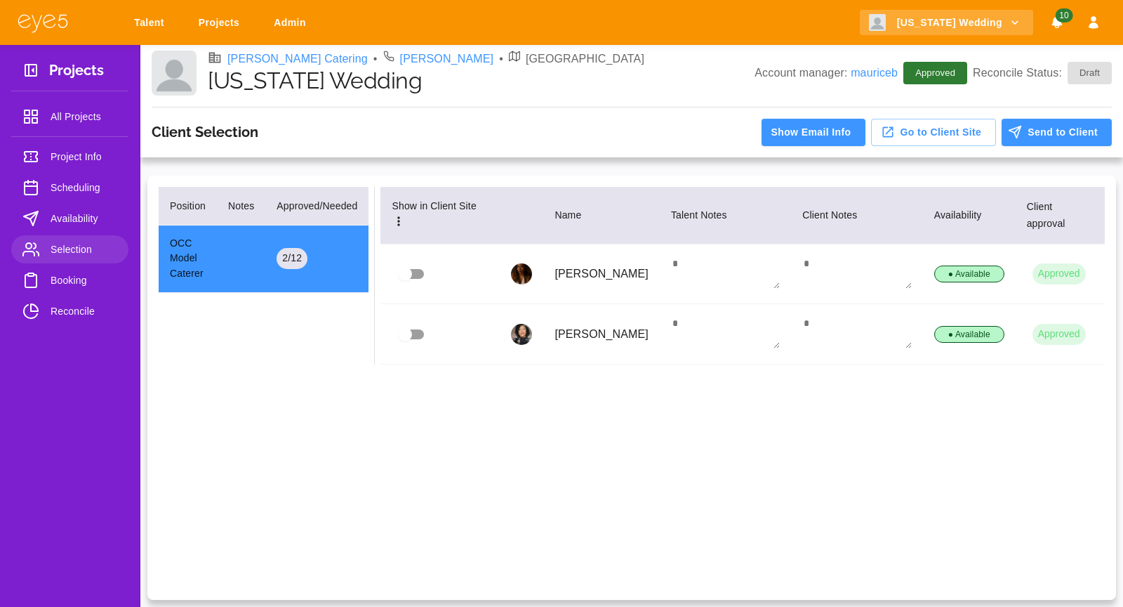  I want to click on a: Booking, so click(70, 280).